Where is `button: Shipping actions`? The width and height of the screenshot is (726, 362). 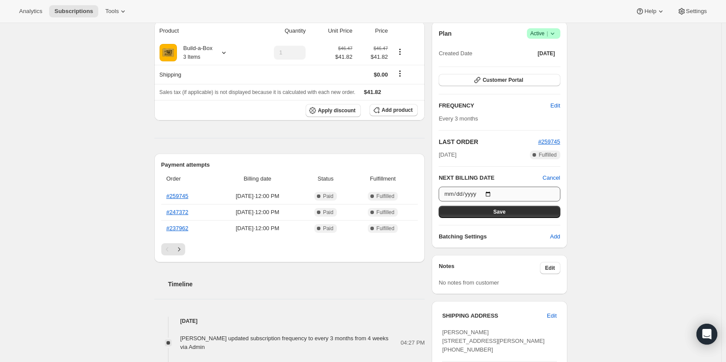
button: Shipping actions is located at coordinates (400, 74).